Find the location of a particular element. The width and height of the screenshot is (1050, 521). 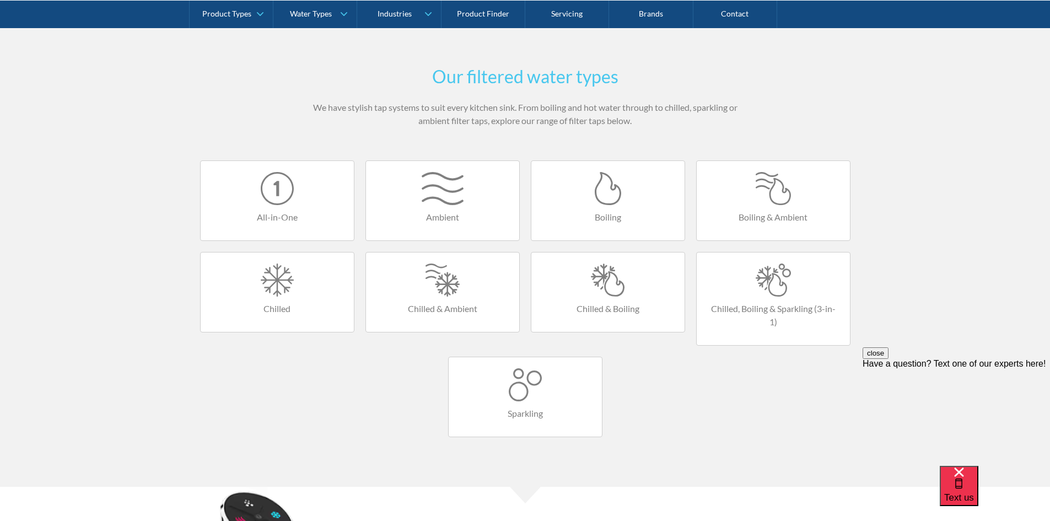

h2: Our filtered water types is located at coordinates (525, 77).